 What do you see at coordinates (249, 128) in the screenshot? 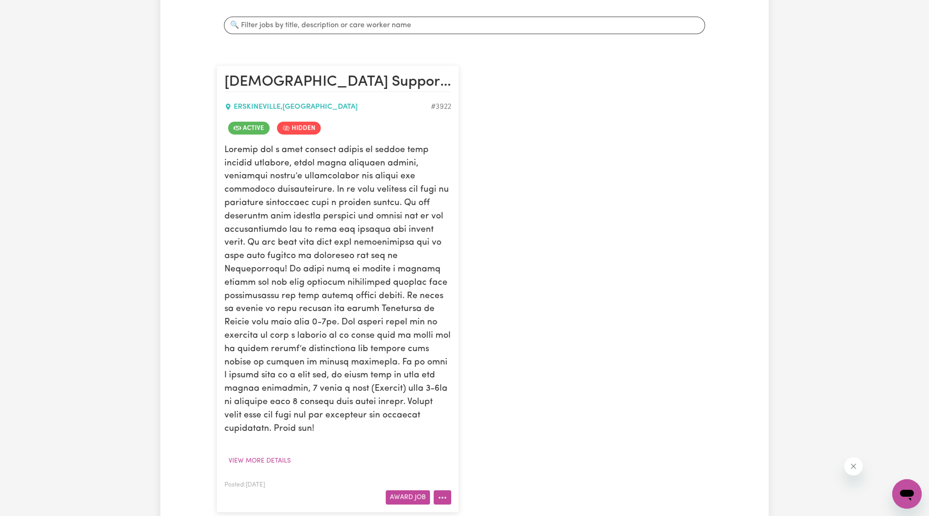
I see `span: Job is active` at bounding box center [249, 128].